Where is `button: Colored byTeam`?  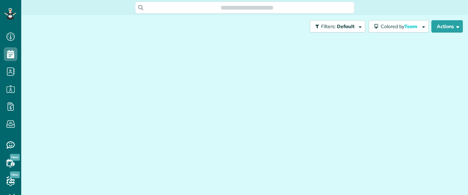 button: Colored byTeam is located at coordinates (398, 26).